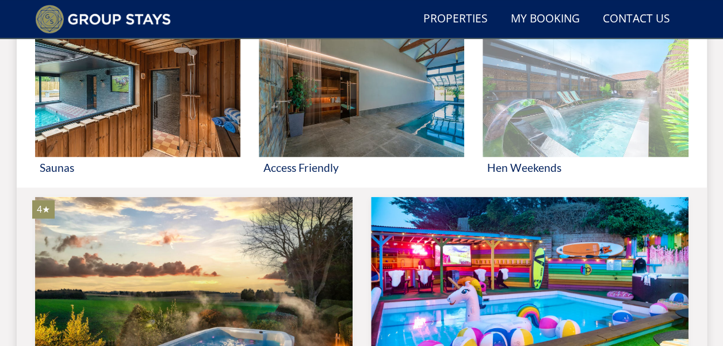  I want to click on img: 'Hen Weekends' - Large Group Accommodation Holiday Ideas, so click(585, 94).